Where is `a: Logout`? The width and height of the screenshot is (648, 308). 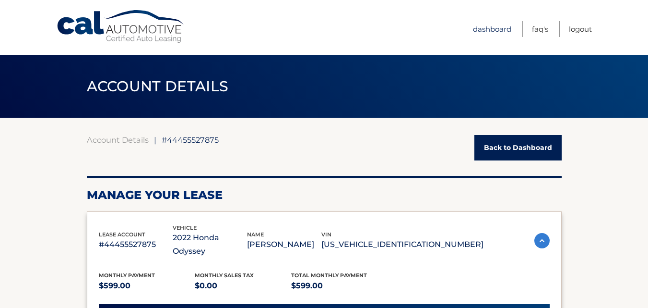 a: Logout is located at coordinates (581, 29).